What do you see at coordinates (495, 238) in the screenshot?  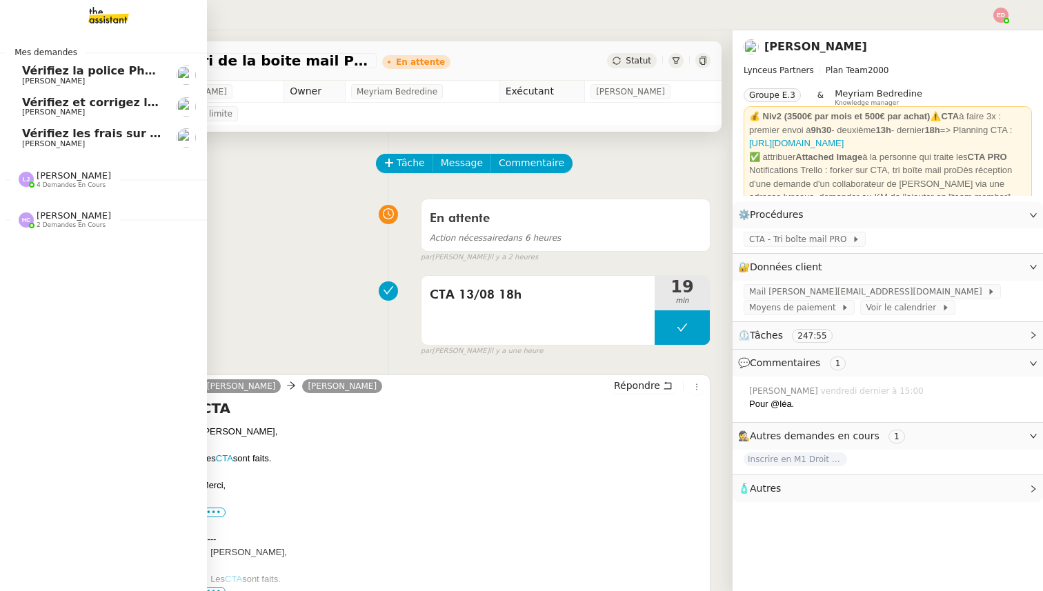 I see `span: dans 6 heures` at bounding box center [495, 238].